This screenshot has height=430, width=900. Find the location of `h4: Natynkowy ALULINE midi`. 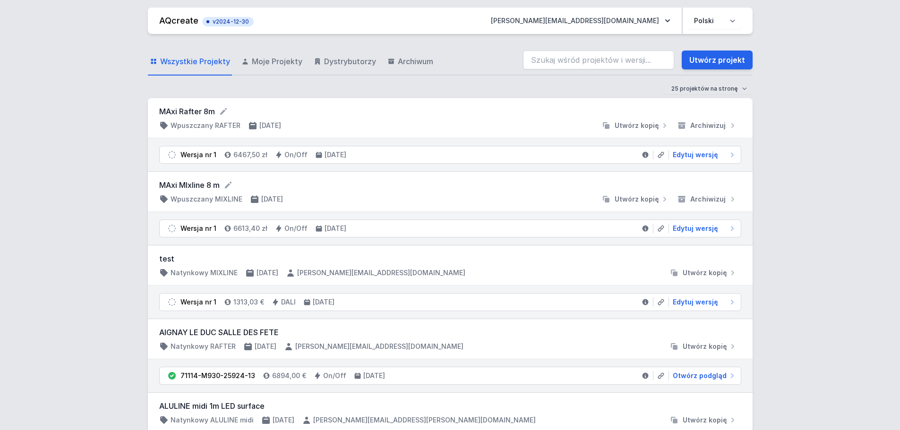

h4: Natynkowy ALULINE midi is located at coordinates (212, 420).